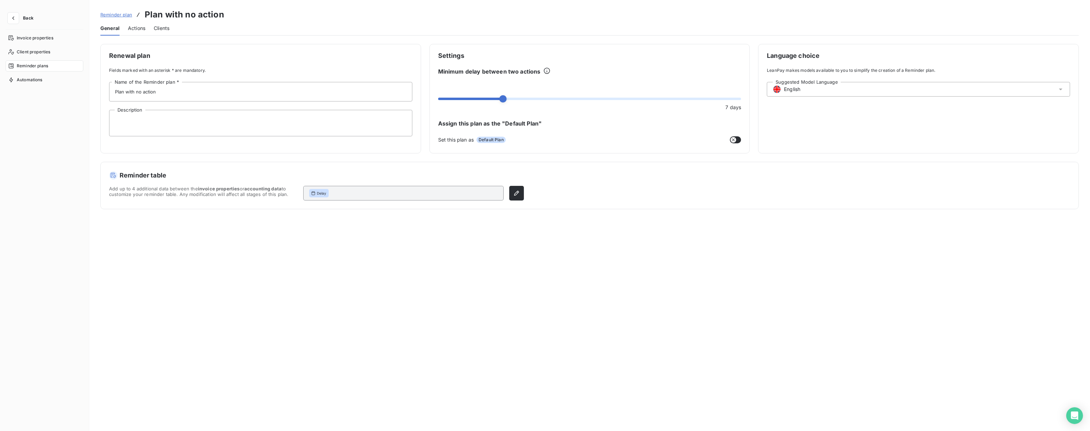 The height and width of the screenshot is (431, 1090). Describe the element at coordinates (590, 123) in the screenshot. I see `span: Assign this plan as the "Default Plan"` at that location.